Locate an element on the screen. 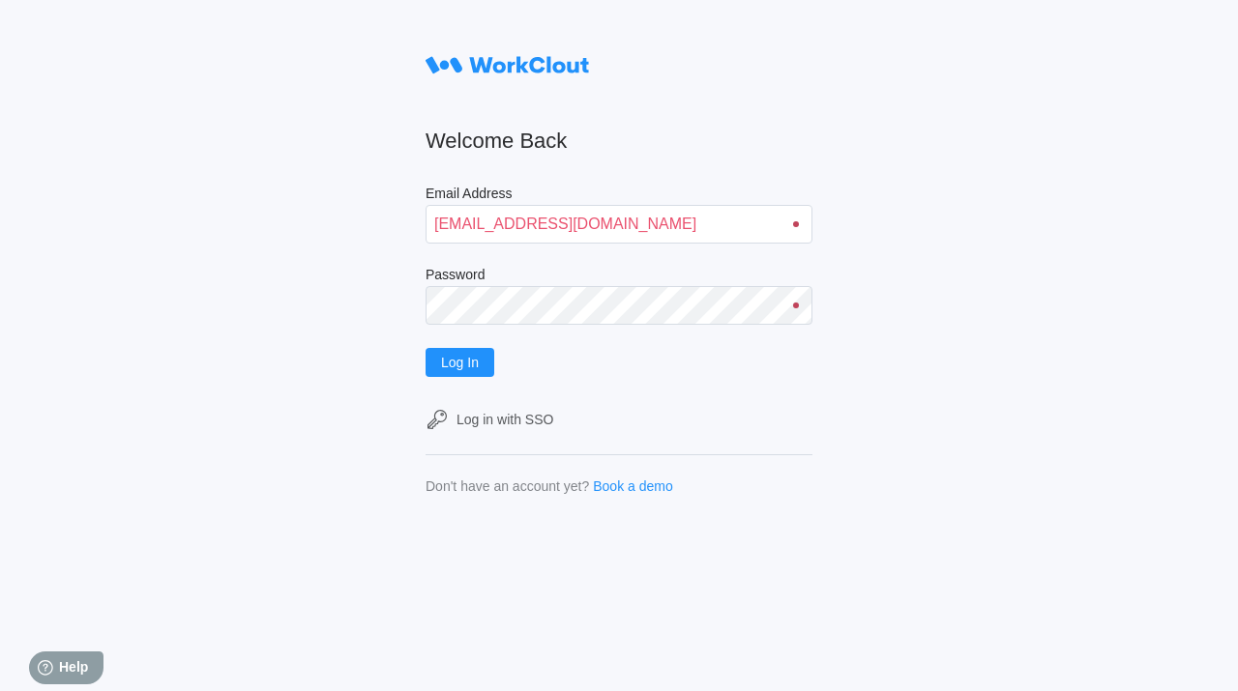  div: Book a demo is located at coordinates (632, 486).